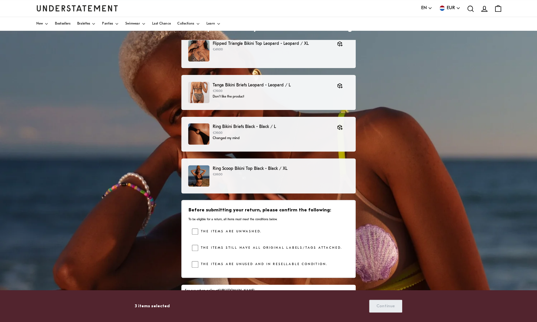 The height and width of the screenshot is (322, 537). I want to click on span: Learn, so click(211, 24).